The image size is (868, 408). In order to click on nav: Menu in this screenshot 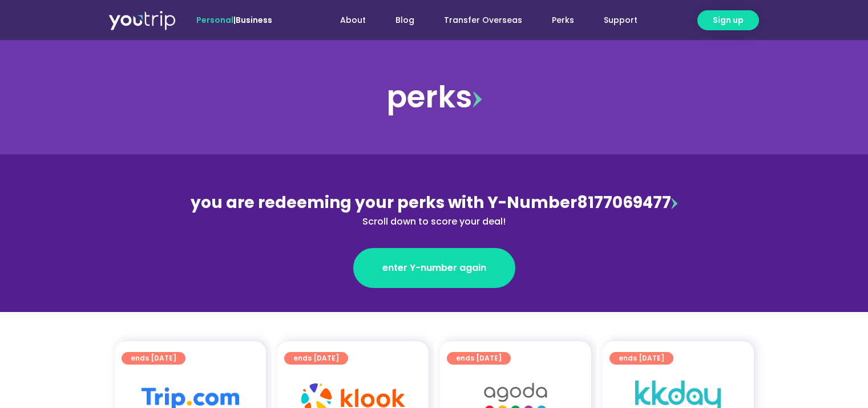, I will do `click(478, 20)`.